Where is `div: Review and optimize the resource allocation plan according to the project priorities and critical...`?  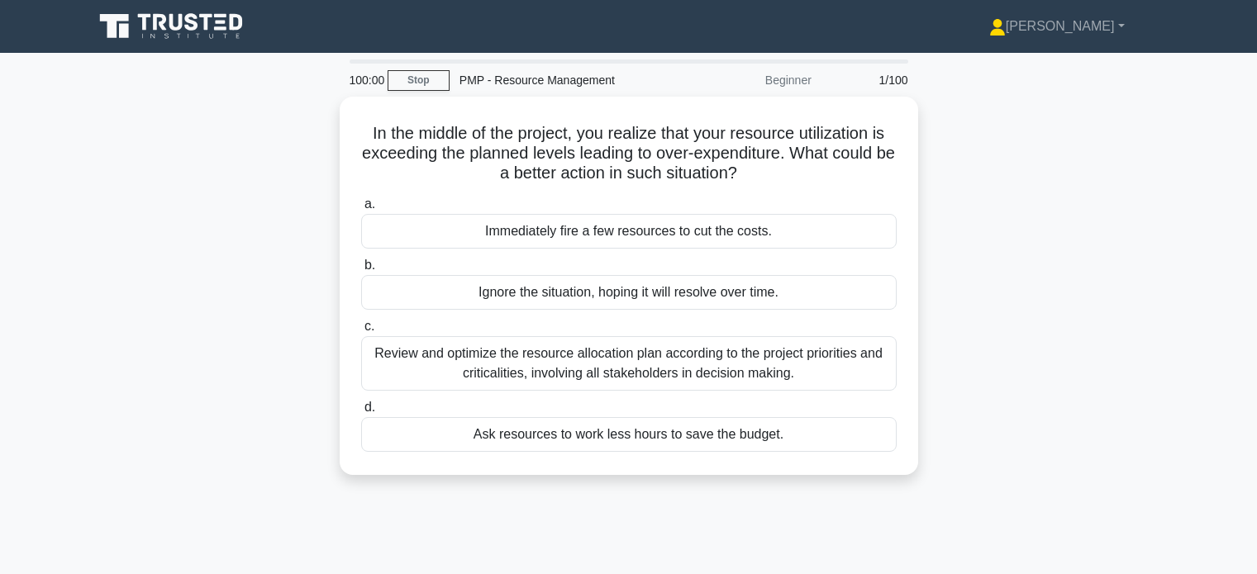 div: Review and optimize the resource allocation plan according to the project priorities and critical... is located at coordinates (629, 364).